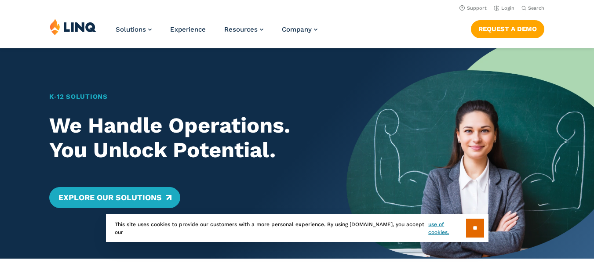 Image resolution: width=594 pixels, height=263 pixels. I want to click on button: Open Search Bar, so click(533, 8).